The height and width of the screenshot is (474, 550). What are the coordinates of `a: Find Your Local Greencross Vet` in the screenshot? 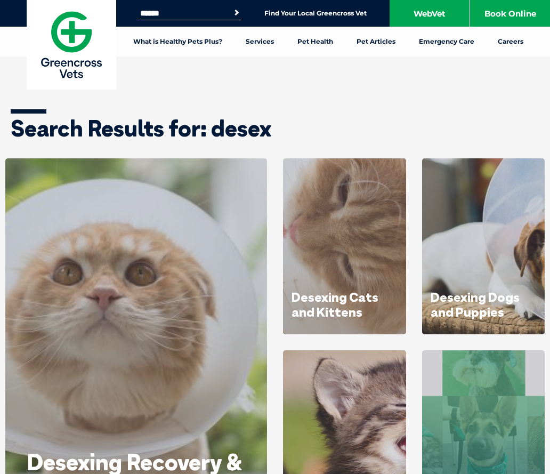 It's located at (316, 13).